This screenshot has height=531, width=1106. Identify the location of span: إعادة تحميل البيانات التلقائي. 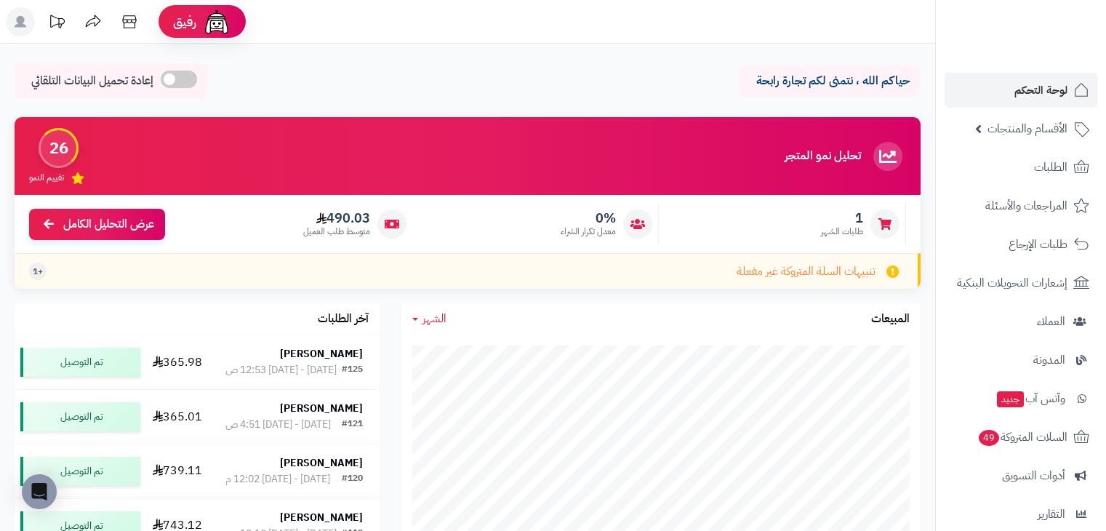
(92, 81).